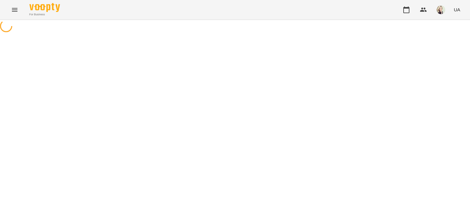 The height and width of the screenshot is (213, 470). What do you see at coordinates (457, 9) in the screenshot?
I see `button: UA` at bounding box center [457, 9].